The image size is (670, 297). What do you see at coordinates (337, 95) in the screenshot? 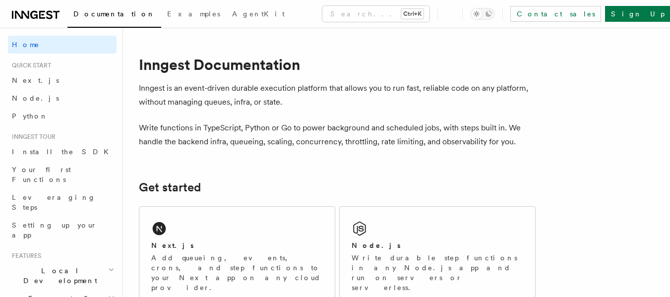
I see `p: Inngest is an event-driven durable execution platform that allows you to run fast, reliable code ...` at bounding box center [337, 95].